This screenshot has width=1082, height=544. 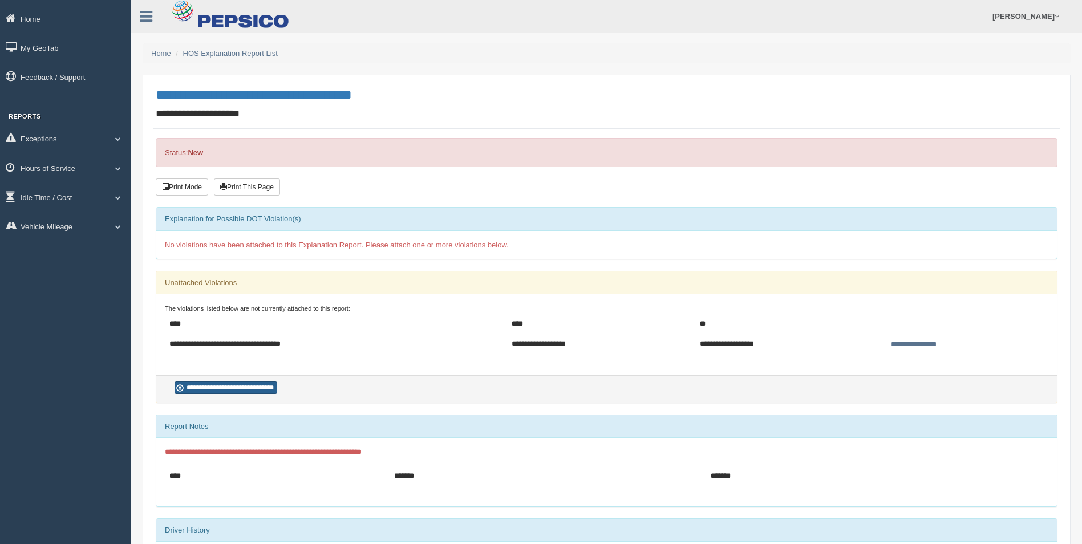 What do you see at coordinates (195, 152) in the screenshot?
I see `strong: New` at bounding box center [195, 152].